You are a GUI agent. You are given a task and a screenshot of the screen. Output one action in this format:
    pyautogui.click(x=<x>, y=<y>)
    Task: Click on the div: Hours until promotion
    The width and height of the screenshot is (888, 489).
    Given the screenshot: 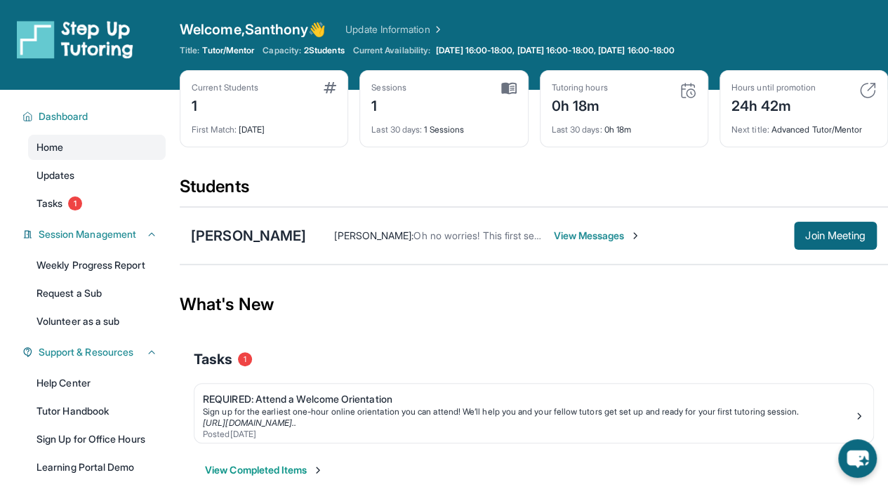 What is the action you would take?
    pyautogui.click(x=774, y=88)
    